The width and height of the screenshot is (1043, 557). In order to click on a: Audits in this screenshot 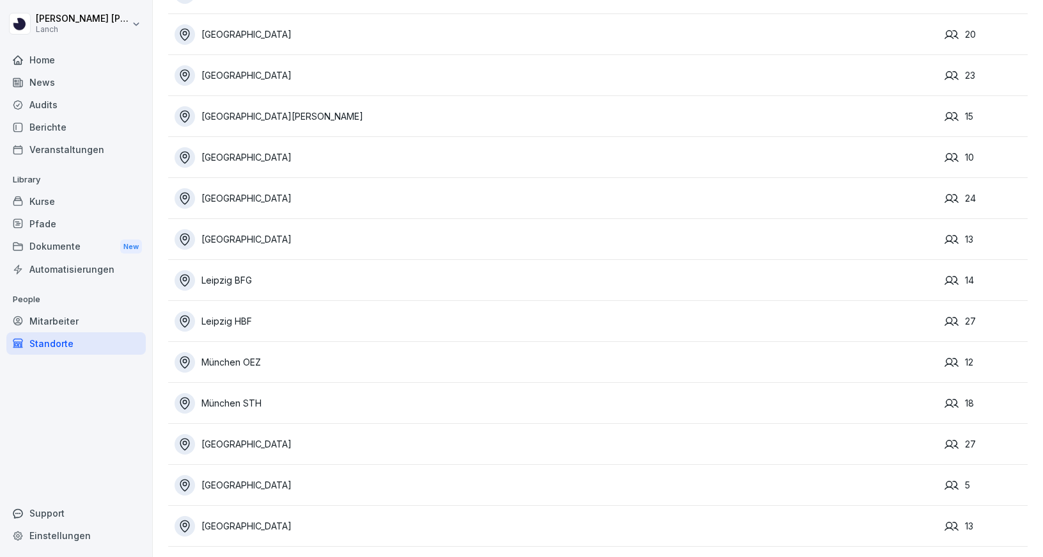, I will do `click(76, 104)`.